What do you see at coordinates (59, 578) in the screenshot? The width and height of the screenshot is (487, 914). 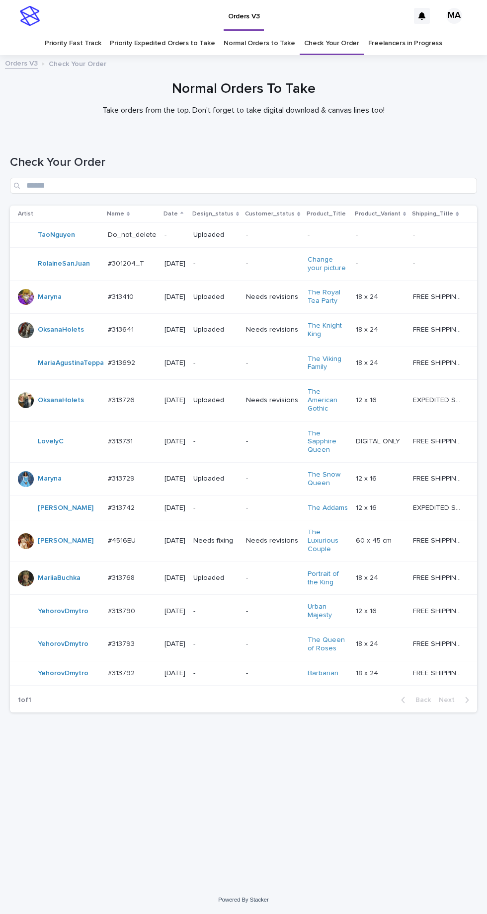 I see `a: MariiaBuchka` at bounding box center [59, 578].